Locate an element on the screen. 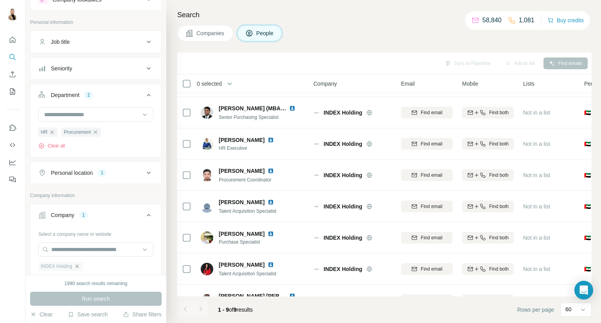 The height and width of the screenshot is (323, 601). p: 60 is located at coordinates (569, 310).